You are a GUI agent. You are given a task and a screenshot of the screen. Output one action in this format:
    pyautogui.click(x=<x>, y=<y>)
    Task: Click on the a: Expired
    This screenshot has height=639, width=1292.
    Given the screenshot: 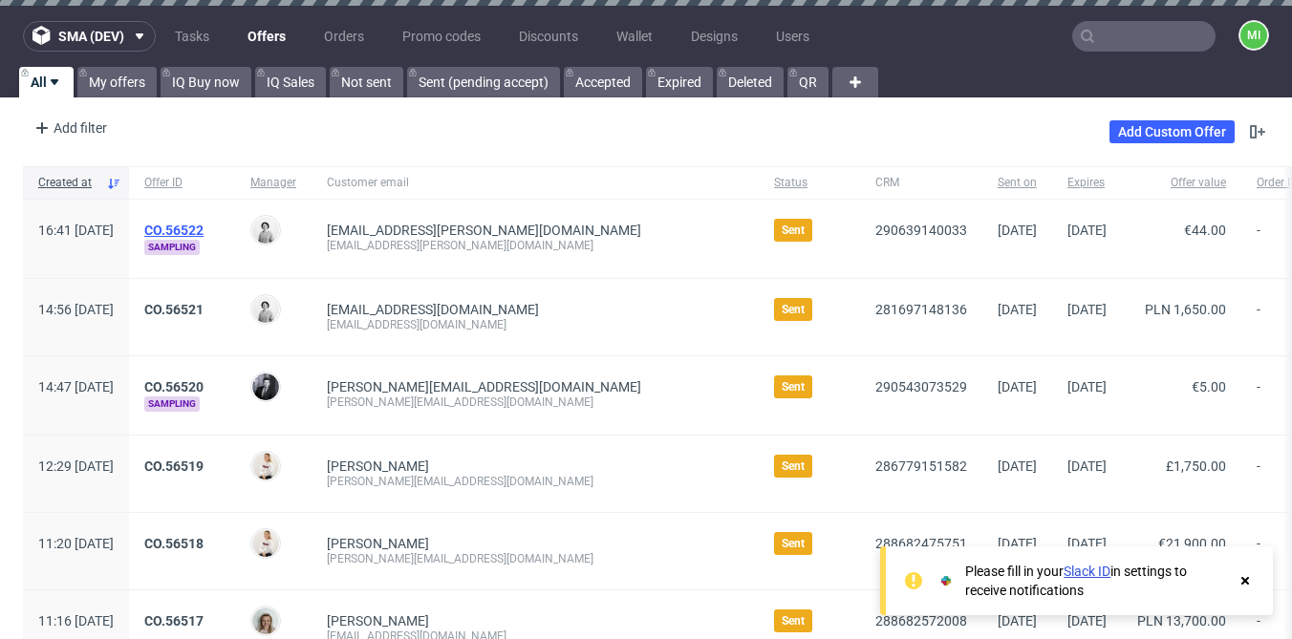 What is the action you would take?
    pyautogui.click(x=679, y=82)
    